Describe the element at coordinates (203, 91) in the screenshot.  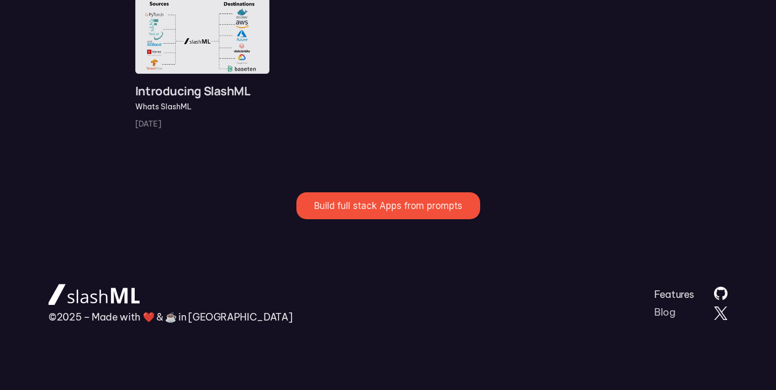
I see `h4: Introducing SlashML` at that location.